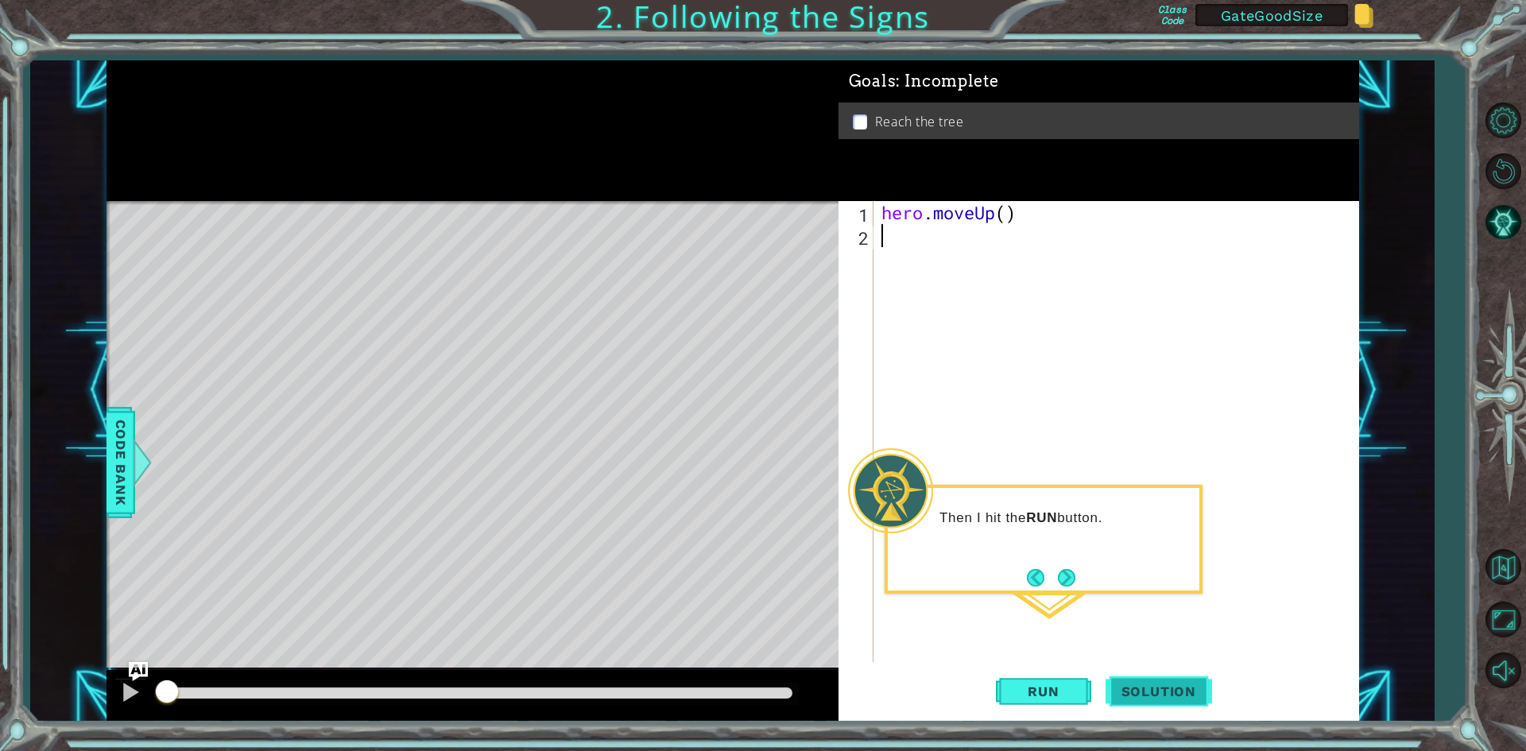 This screenshot has width=1526, height=751. Describe the element at coordinates (1503, 172) in the screenshot. I see `button: Restart Level` at that location.